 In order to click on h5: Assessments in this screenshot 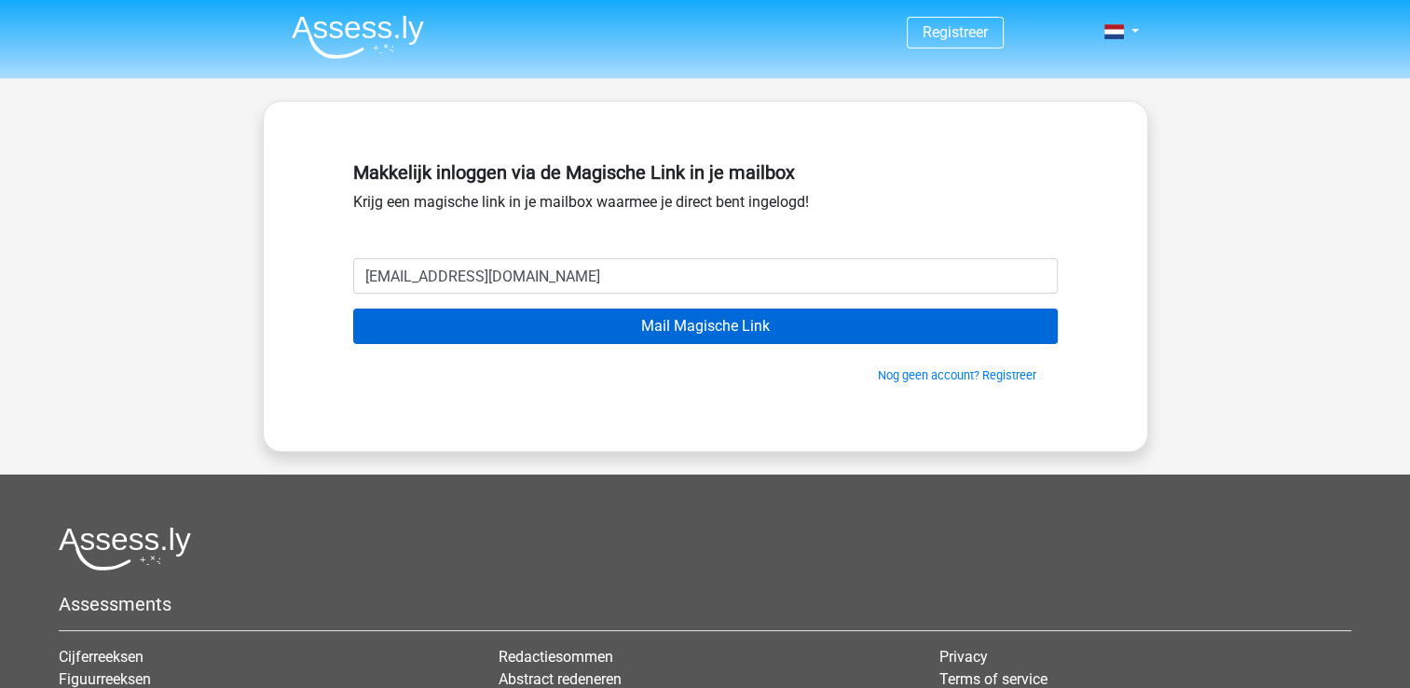, I will do `click(705, 604)`.